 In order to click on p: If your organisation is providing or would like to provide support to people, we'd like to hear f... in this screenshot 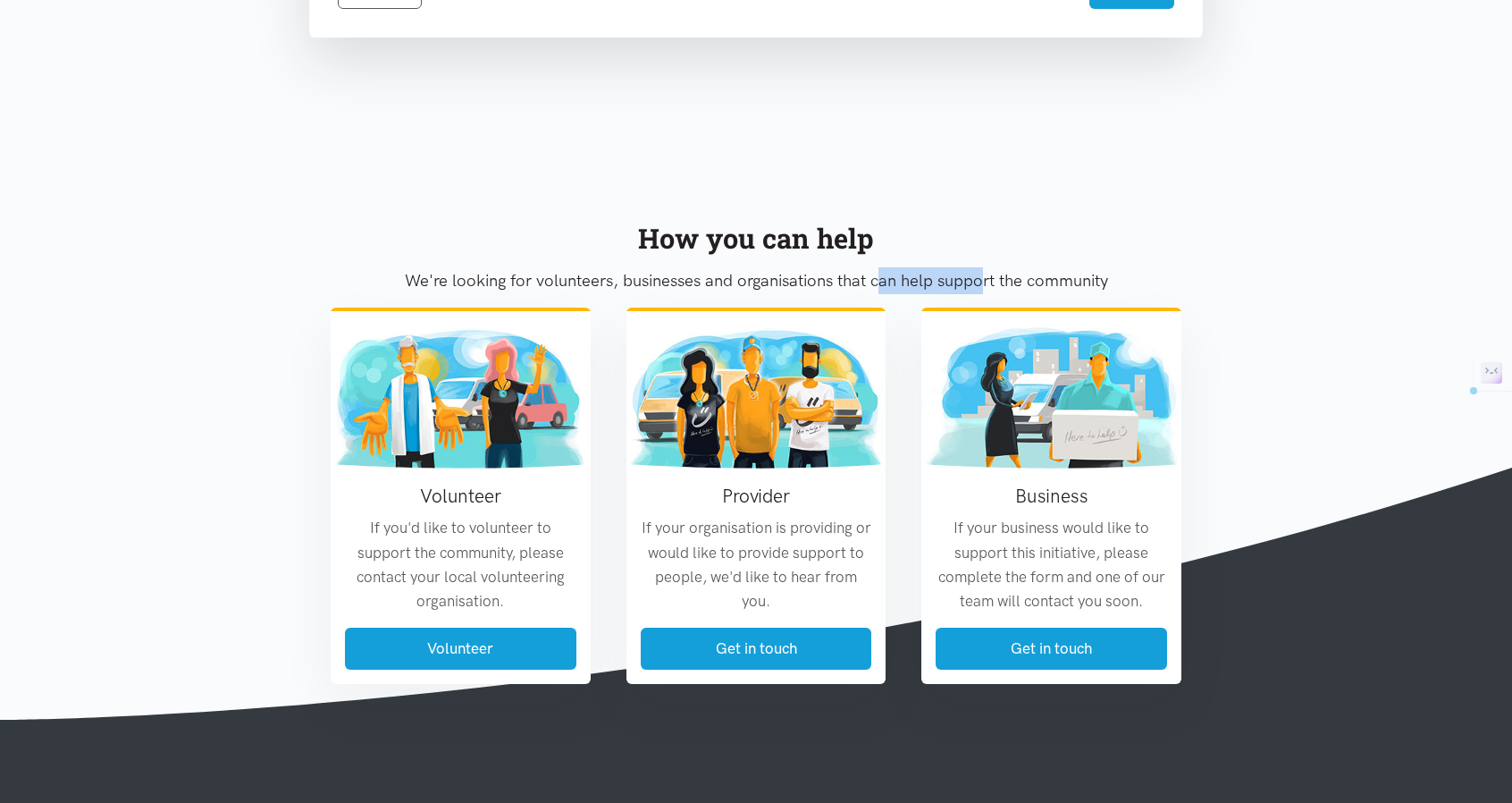, I will do `click(756, 564)`.